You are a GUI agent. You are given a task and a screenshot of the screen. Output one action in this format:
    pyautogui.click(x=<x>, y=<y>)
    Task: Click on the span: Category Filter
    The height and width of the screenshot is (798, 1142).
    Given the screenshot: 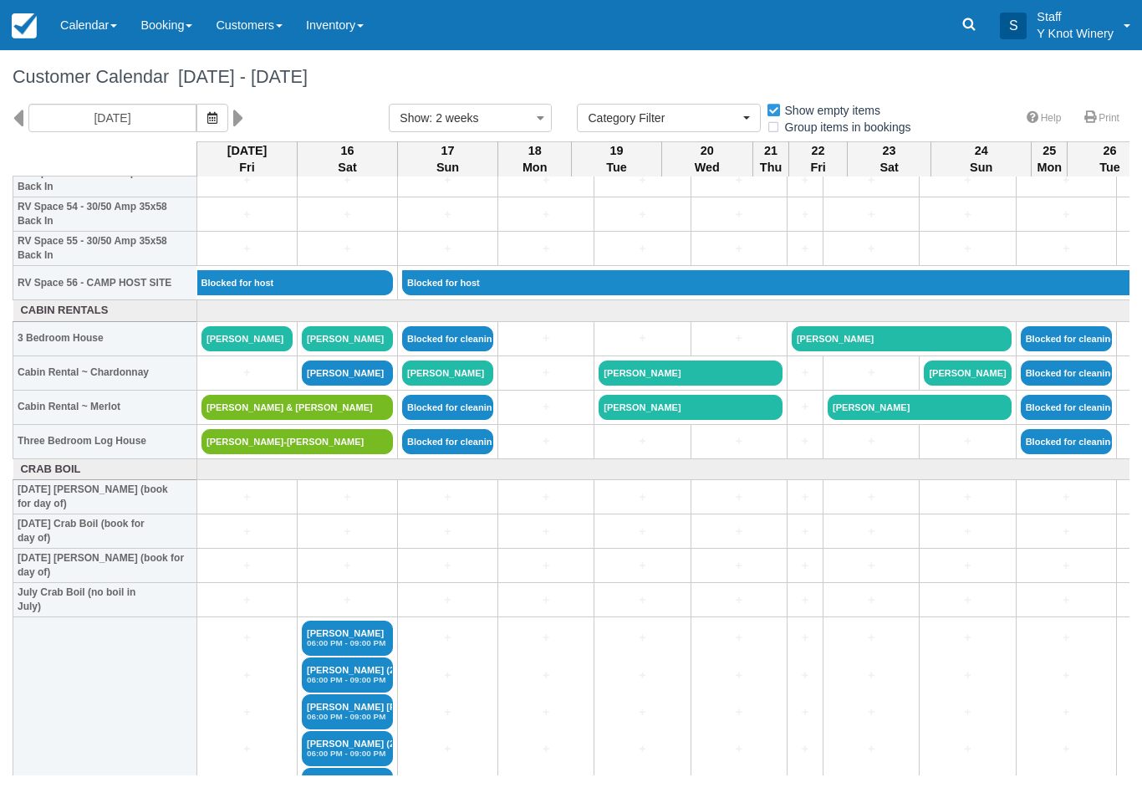 What is the action you would take?
    pyautogui.click(x=663, y=118)
    